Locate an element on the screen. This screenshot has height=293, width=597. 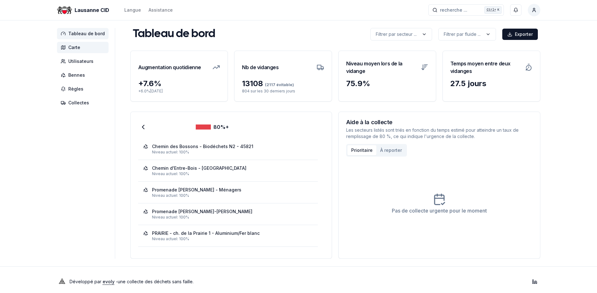
button: Exporter is located at coordinates (520, 34).